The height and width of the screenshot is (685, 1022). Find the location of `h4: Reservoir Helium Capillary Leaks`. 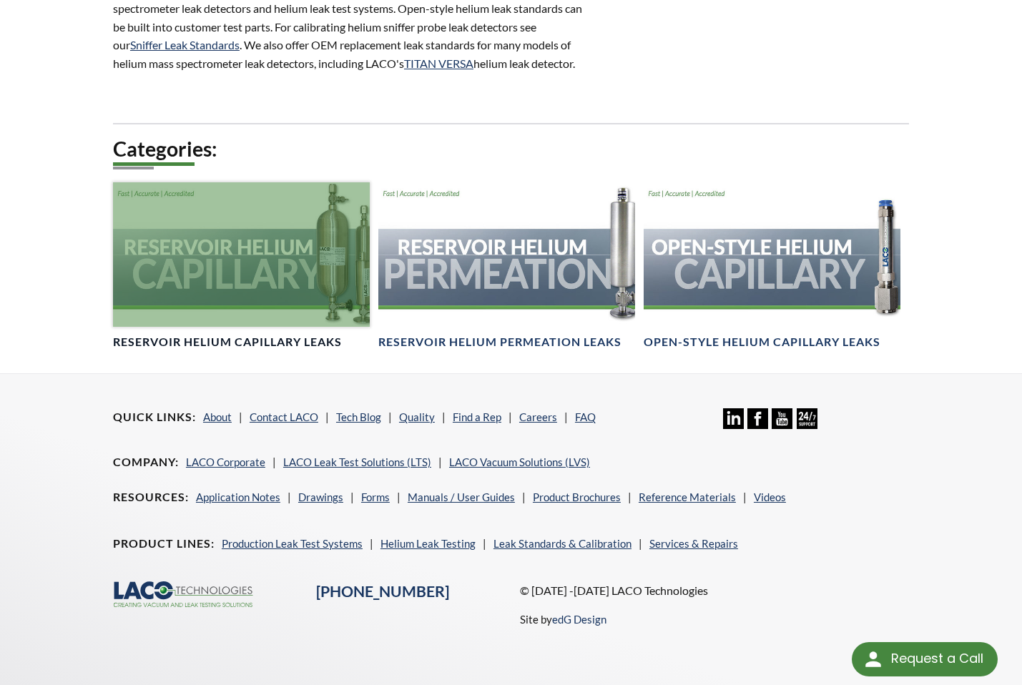

h4: Reservoir Helium Capillary Leaks is located at coordinates (228, 342).